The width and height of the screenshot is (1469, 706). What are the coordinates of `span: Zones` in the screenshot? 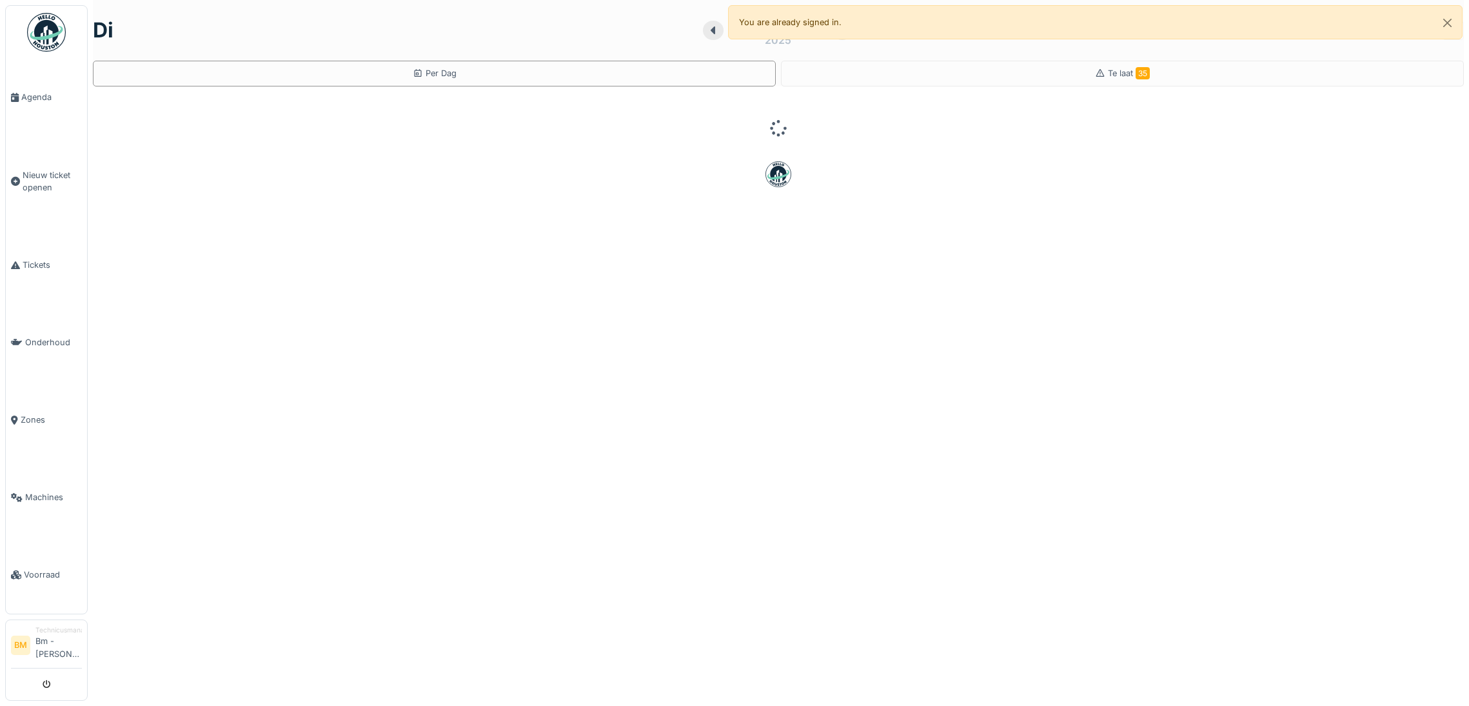 It's located at (51, 419).